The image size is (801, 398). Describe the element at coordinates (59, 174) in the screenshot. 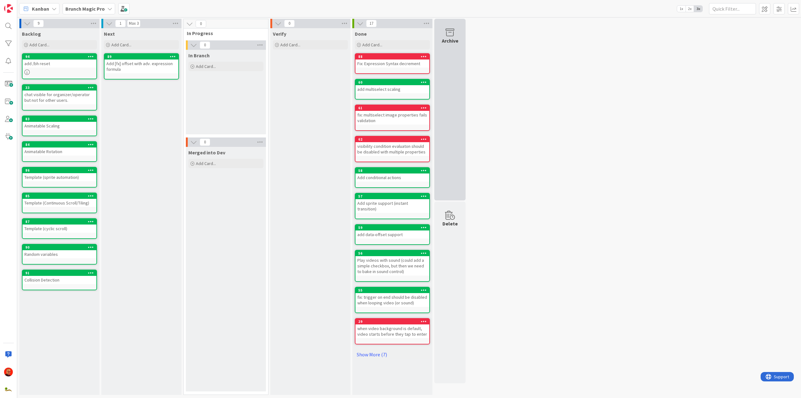

I see `div: 86Template (sprite automation)` at that location.